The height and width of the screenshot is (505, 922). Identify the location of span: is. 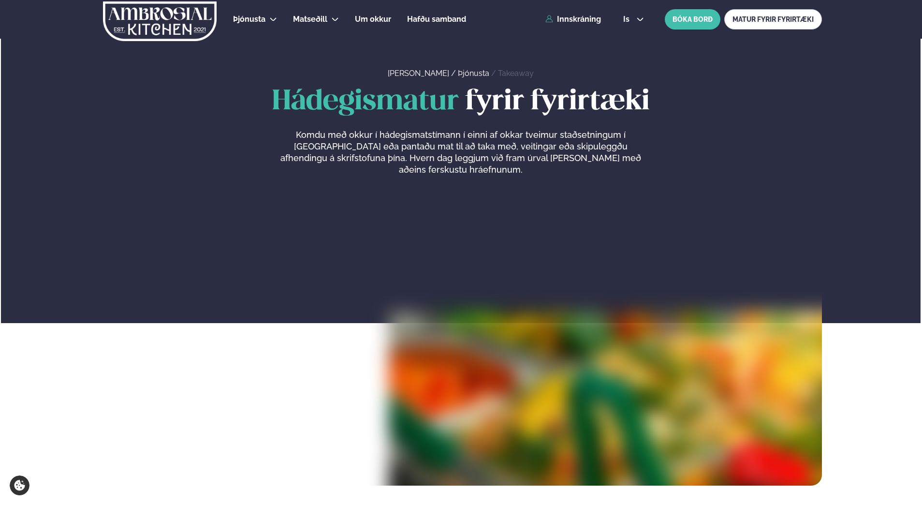
(628, 19).